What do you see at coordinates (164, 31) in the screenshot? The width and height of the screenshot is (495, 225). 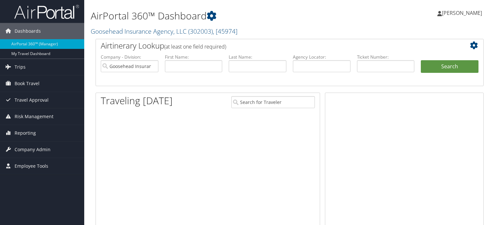 I see `a: Goosehead Insurance Agency, LLC` at bounding box center [164, 31].